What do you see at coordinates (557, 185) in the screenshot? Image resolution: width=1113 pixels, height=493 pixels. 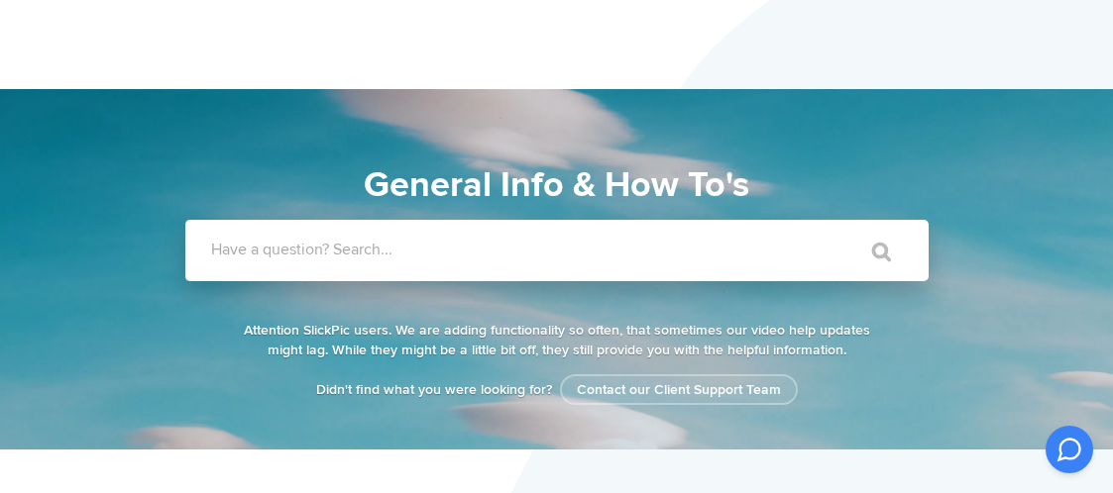 I see `h1: General Info & How To's` at bounding box center [557, 185].